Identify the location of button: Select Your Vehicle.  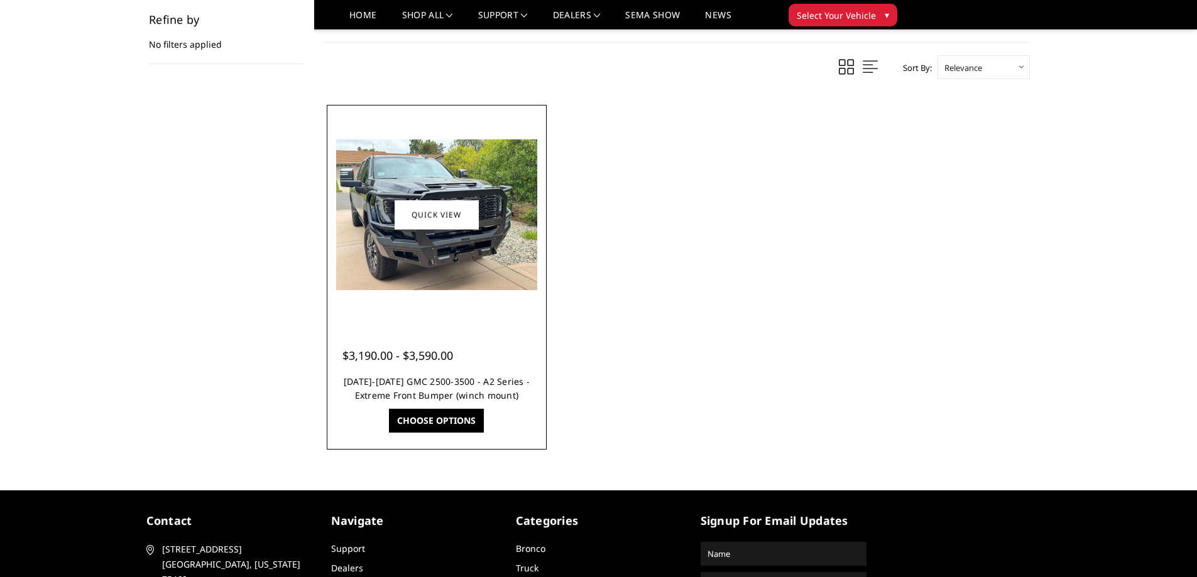
(843, 15).